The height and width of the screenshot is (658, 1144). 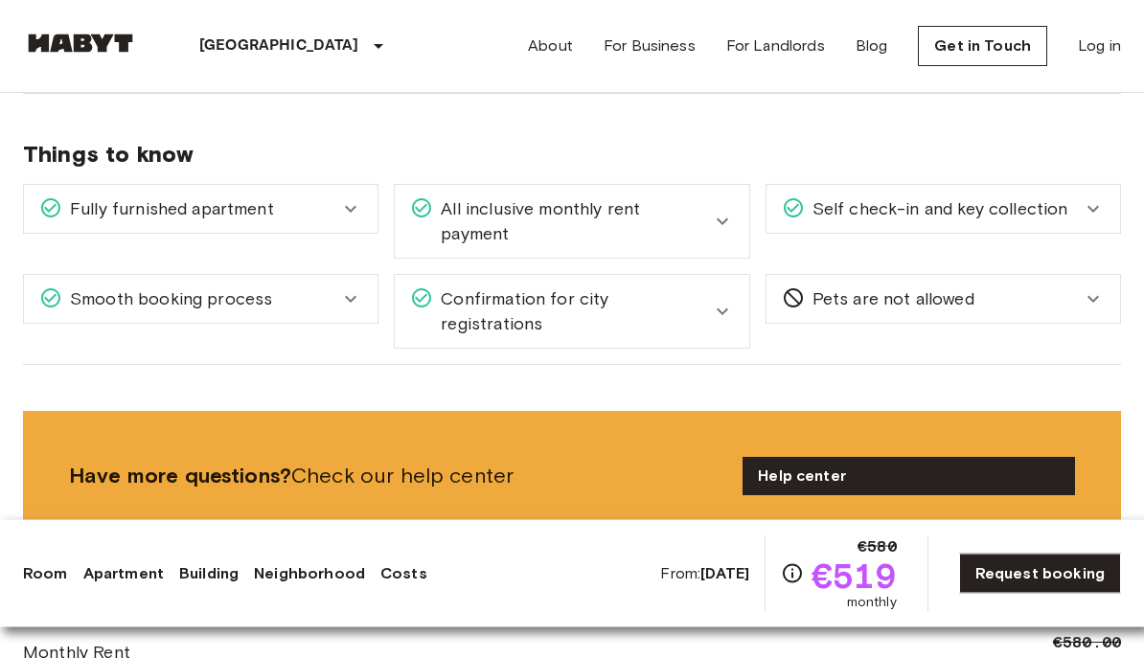 I want to click on a: Request booking, so click(x=1040, y=574).